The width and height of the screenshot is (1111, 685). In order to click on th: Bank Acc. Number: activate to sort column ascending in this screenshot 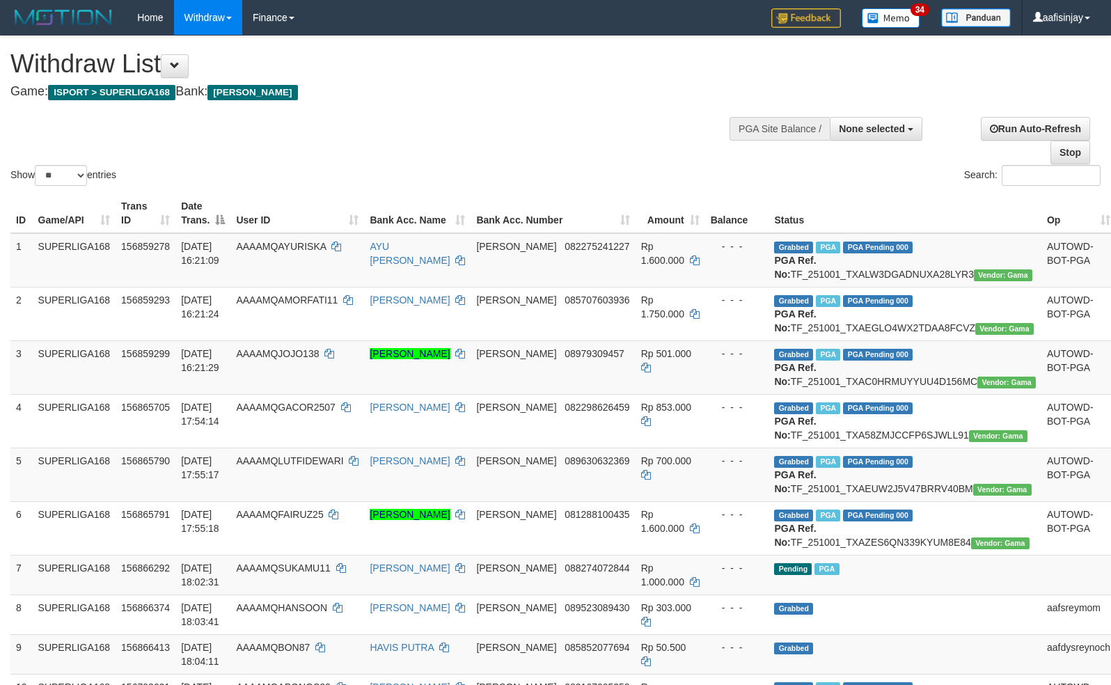, I will do `click(553, 213)`.